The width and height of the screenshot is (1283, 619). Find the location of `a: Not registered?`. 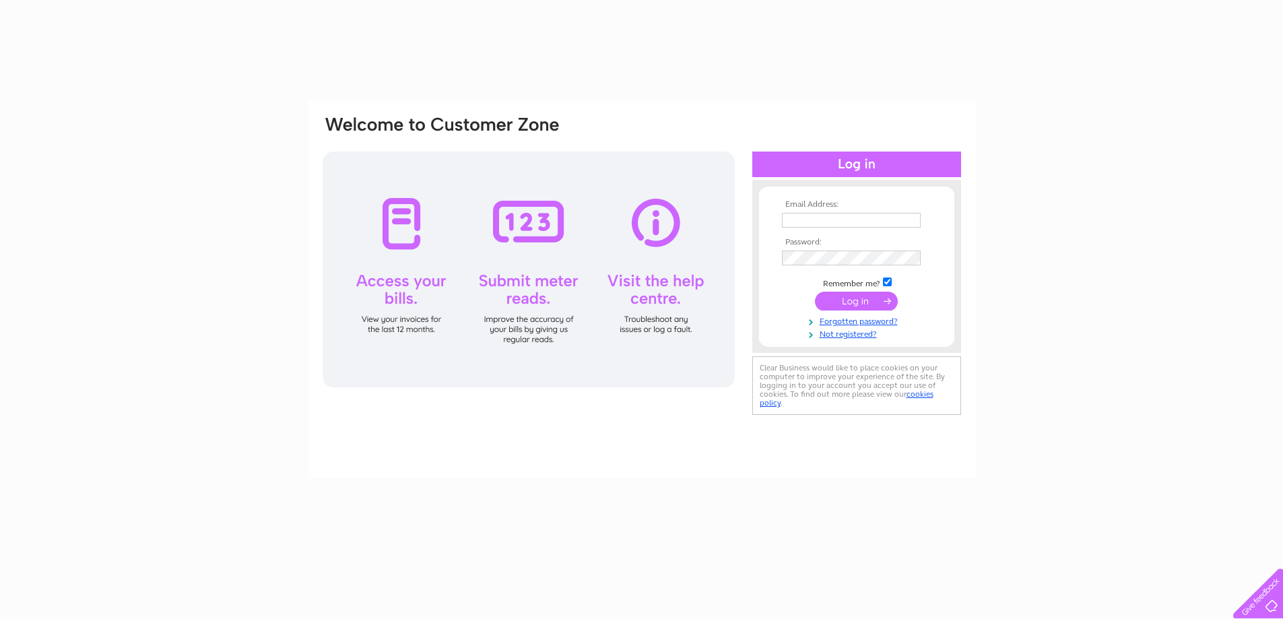

a: Not registered? is located at coordinates (858, 333).